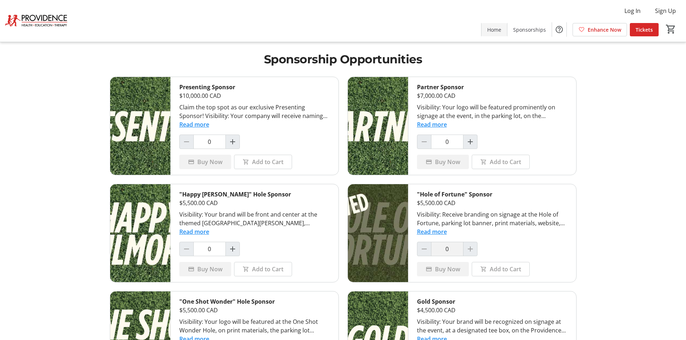  What do you see at coordinates (633, 11) in the screenshot?
I see `span: Log In` at bounding box center [633, 11].